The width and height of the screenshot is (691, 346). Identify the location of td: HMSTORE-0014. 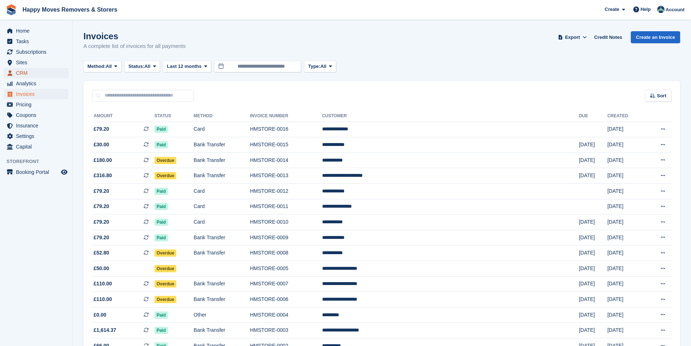
(286, 160).